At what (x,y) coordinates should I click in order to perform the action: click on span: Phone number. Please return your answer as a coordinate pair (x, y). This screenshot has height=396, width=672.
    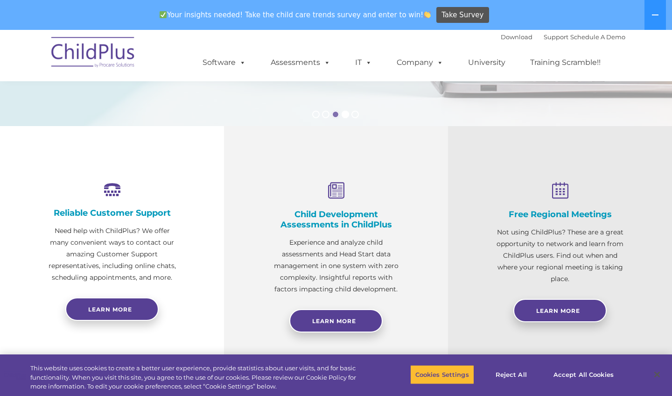
    Looking at the image, I should click on (149, 103).